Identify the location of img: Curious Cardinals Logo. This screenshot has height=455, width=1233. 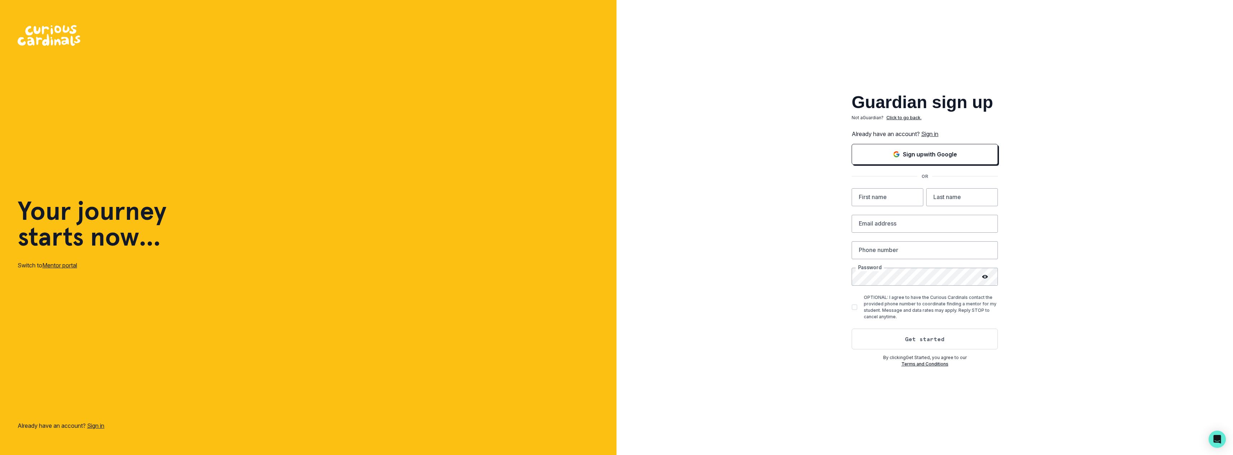
(49, 35).